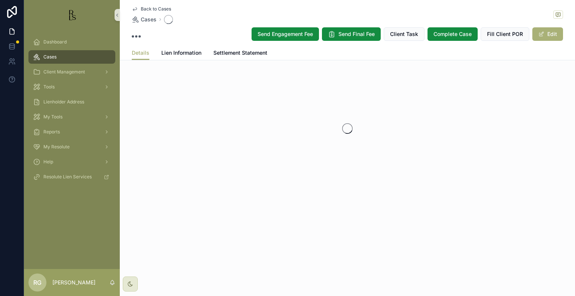  I want to click on span: Fill Client POR, so click(505, 34).